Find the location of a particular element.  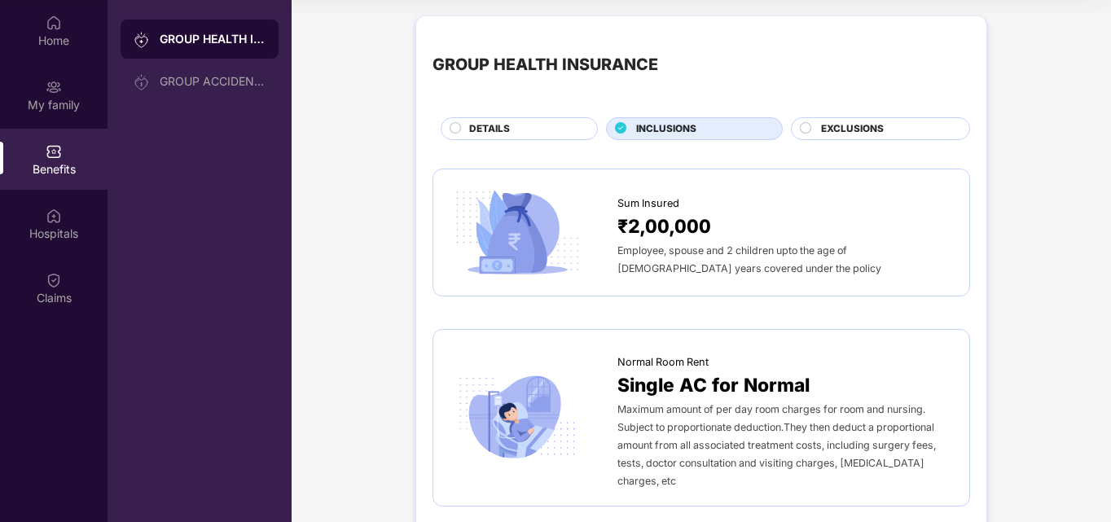

span: Normal Room Rent is located at coordinates (663, 362).